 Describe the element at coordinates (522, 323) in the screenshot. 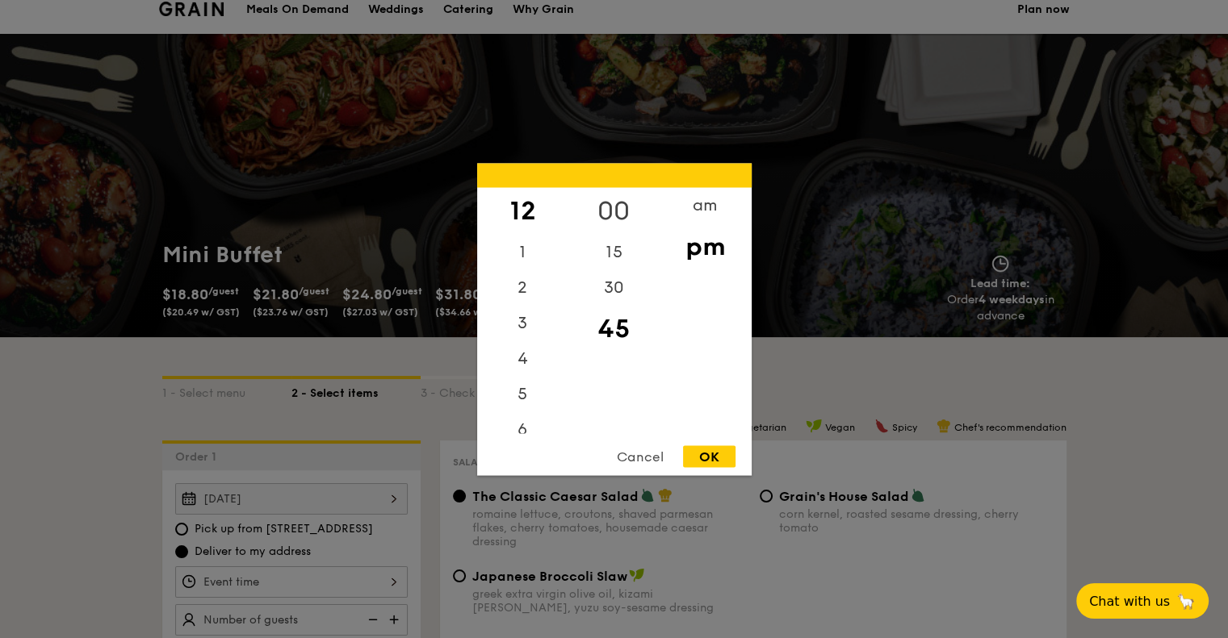

I see `div: 3` at that location.